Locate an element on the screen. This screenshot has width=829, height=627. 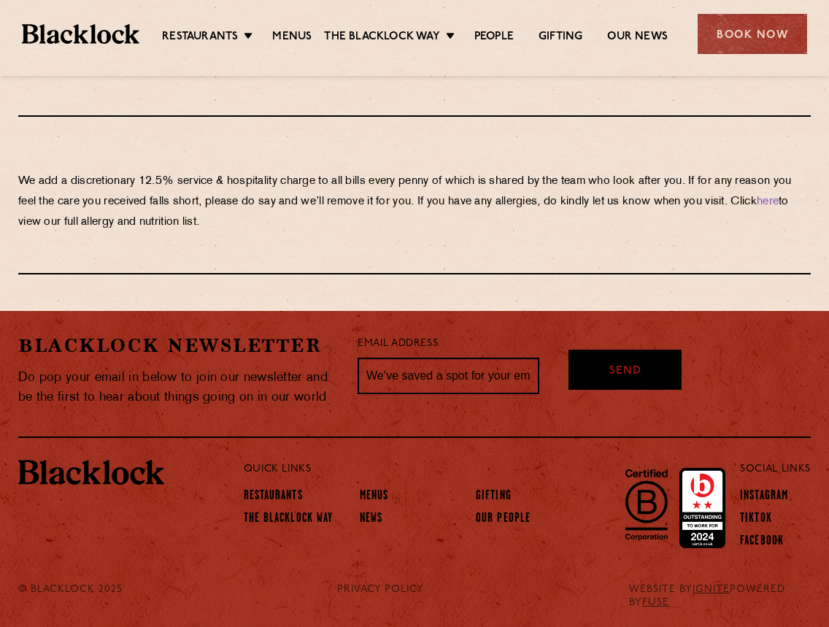
a: TikTok is located at coordinates (756, 519).